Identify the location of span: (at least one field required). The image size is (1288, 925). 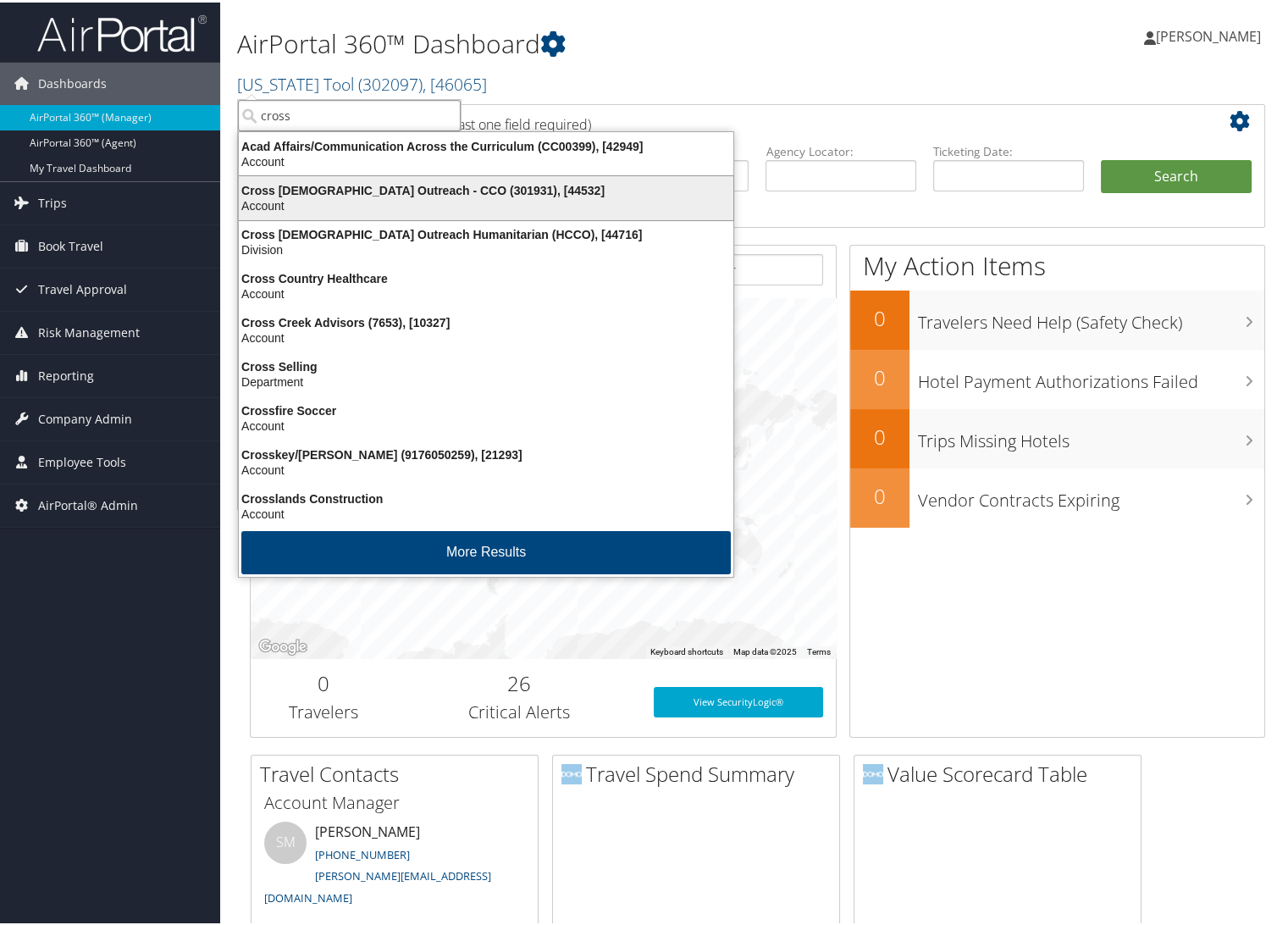
(510, 122).